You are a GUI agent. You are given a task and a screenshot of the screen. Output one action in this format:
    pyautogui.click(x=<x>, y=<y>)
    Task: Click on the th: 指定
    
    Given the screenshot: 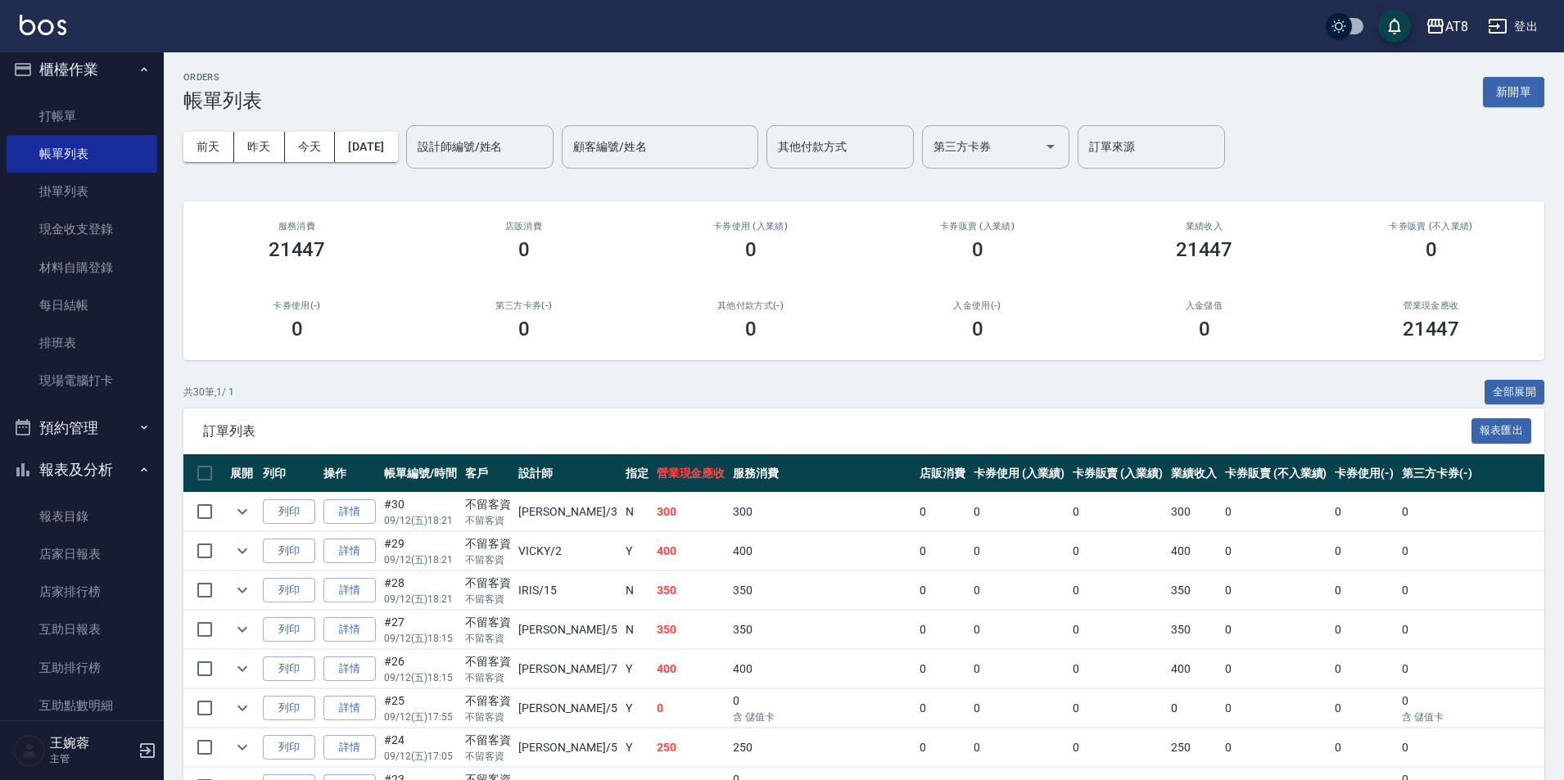 What is the action you would take?
    pyautogui.click(x=637, y=473)
    